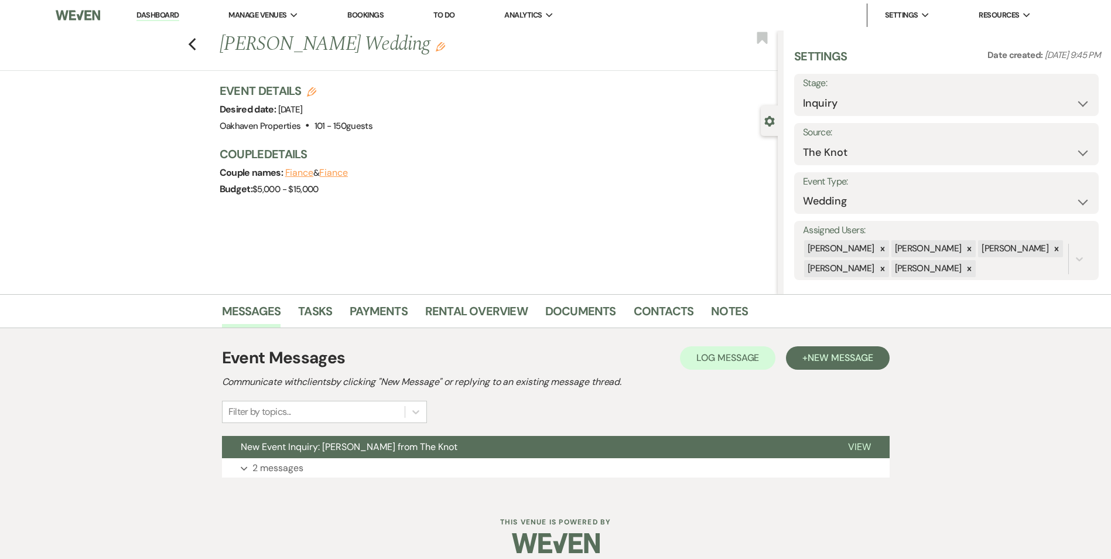 This screenshot has height=559, width=1111. I want to click on span: Budget:, so click(236, 189).